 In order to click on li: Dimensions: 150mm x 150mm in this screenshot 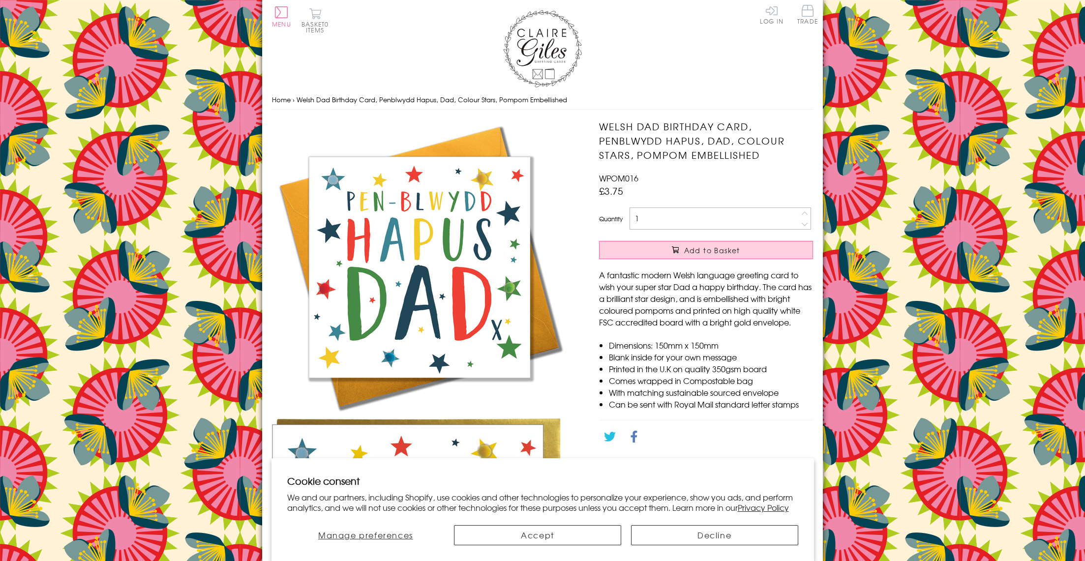, I will do `click(711, 345)`.